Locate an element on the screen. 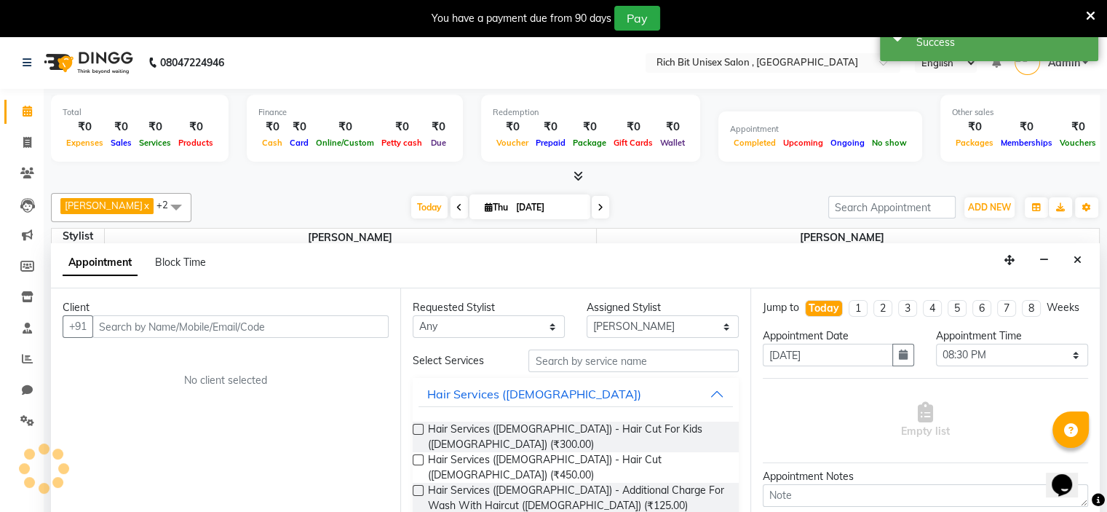  span: +2 is located at coordinates (167, 205).